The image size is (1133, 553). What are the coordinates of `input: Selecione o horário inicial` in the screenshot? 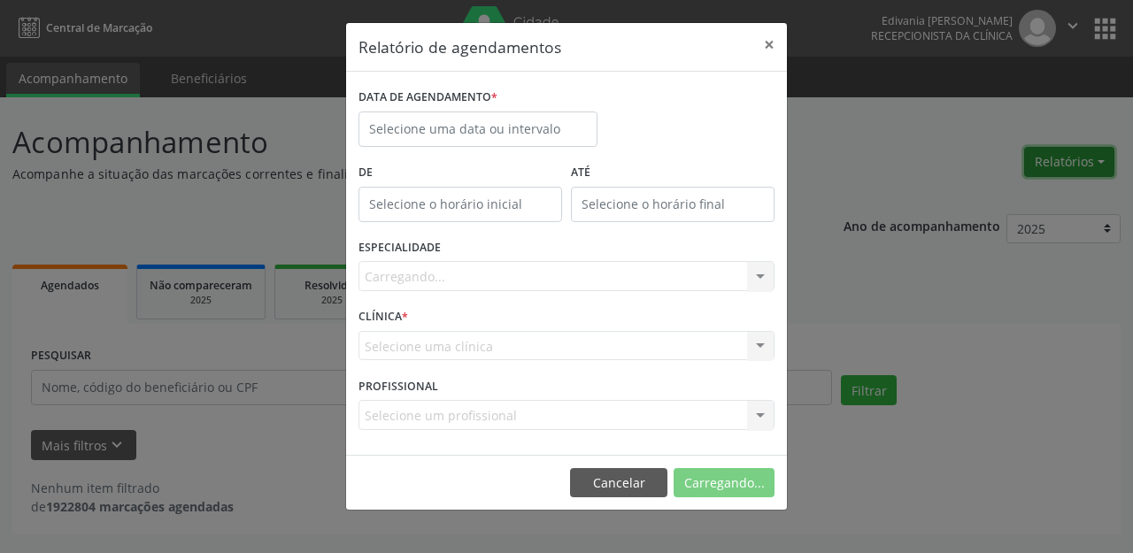 It's located at (460, 204).